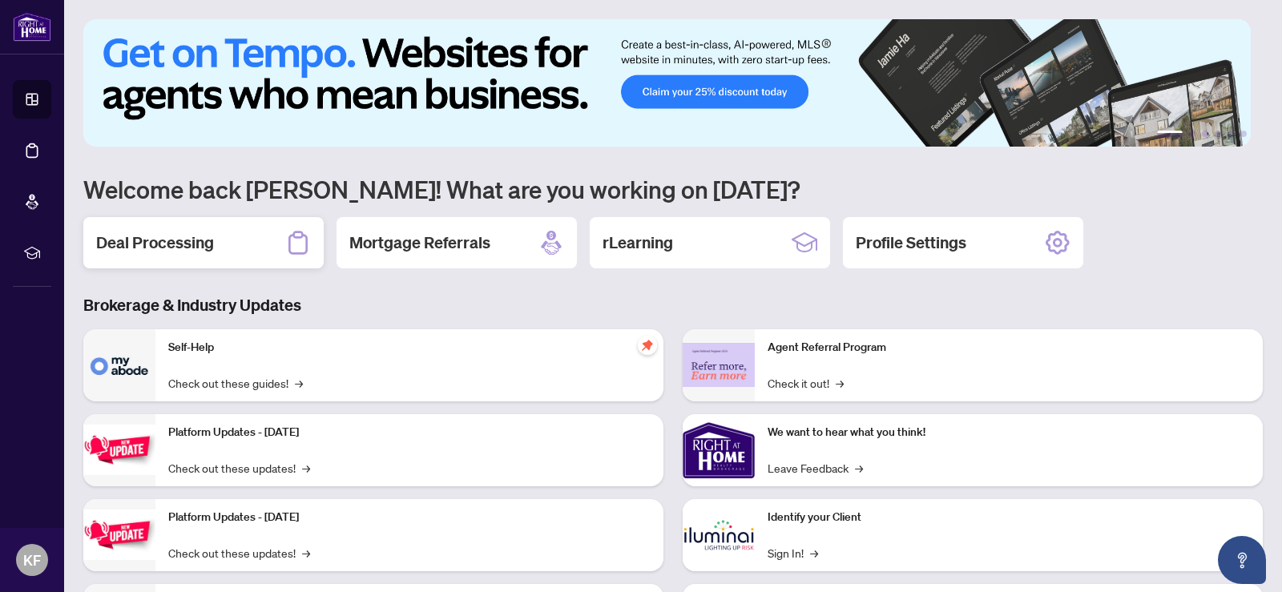 Image resolution: width=1282 pixels, height=592 pixels. What do you see at coordinates (1192, 134) in the screenshot?
I see `button: 2` at bounding box center [1192, 134].